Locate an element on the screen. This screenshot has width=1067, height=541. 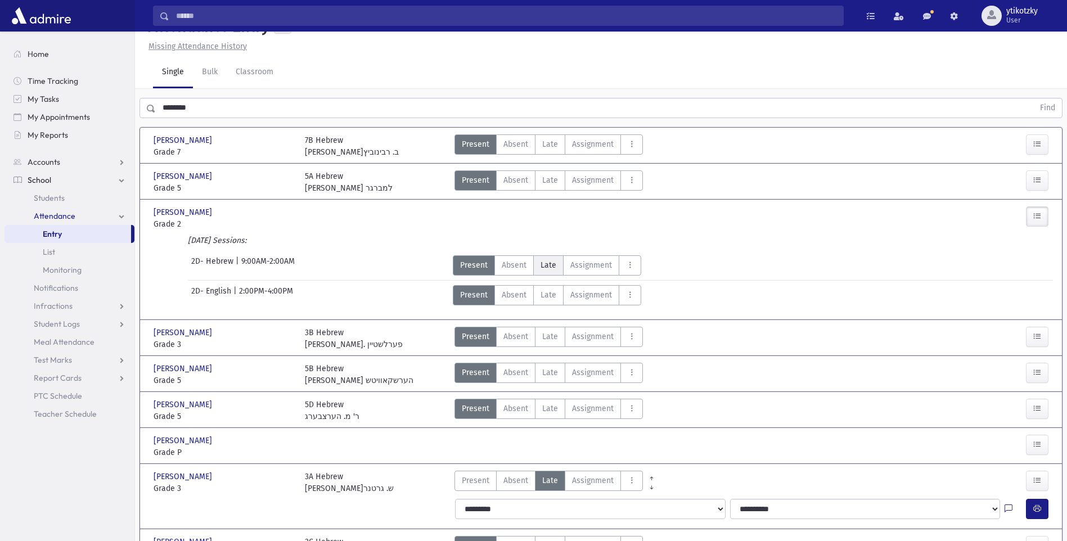
input: Search is located at coordinates (506, 16).